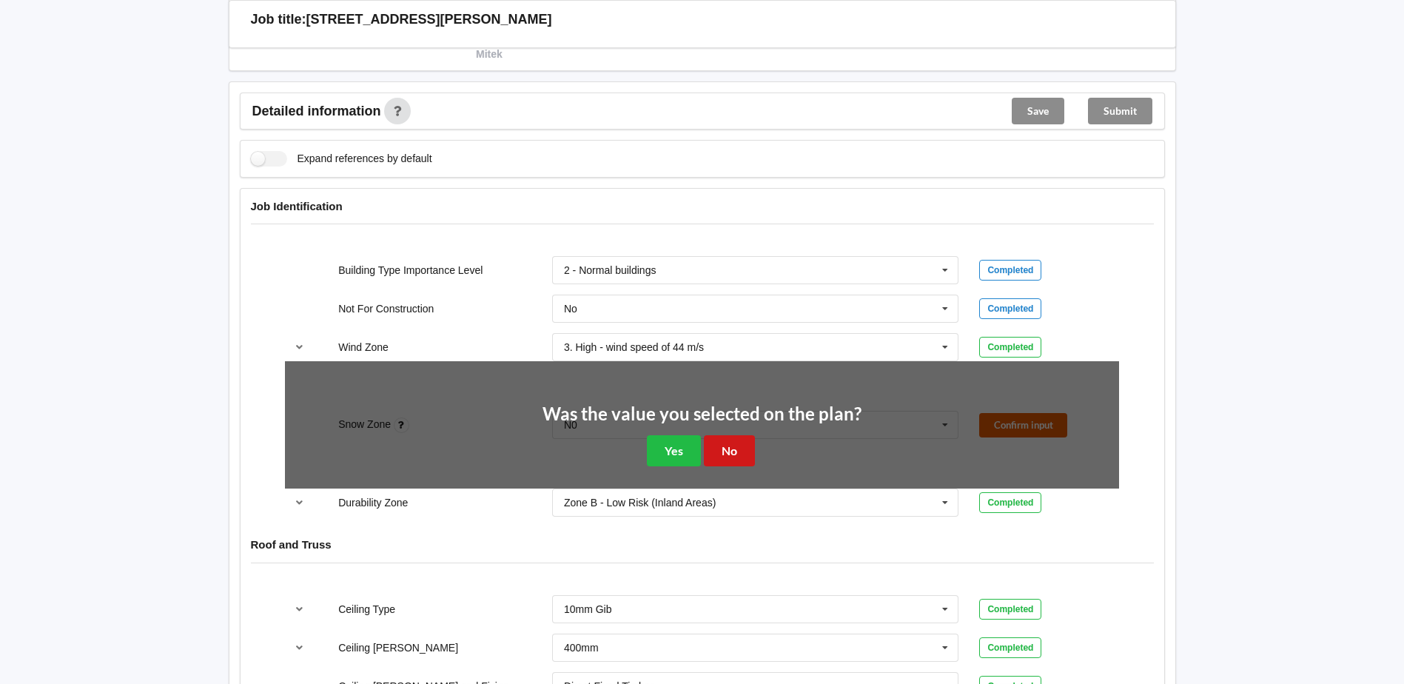 The width and height of the screenshot is (1404, 684). Describe the element at coordinates (317, 111) in the screenshot. I see `span: Detailed information` at that location.